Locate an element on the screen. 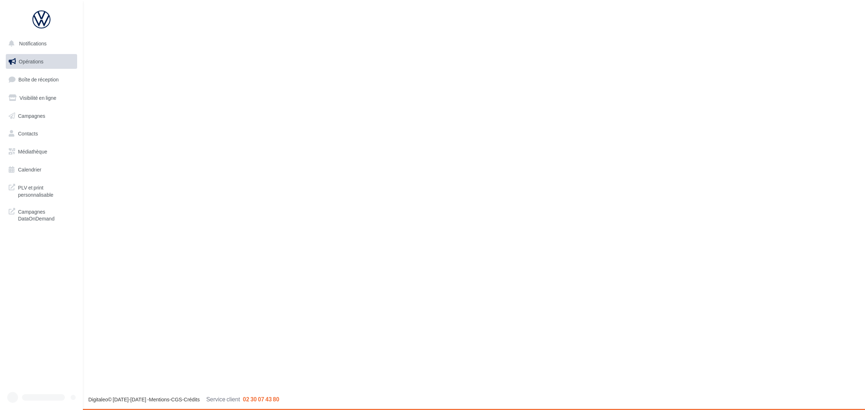 The width and height of the screenshot is (865, 410). a: Visibilité en ligne is located at coordinates (41, 98).